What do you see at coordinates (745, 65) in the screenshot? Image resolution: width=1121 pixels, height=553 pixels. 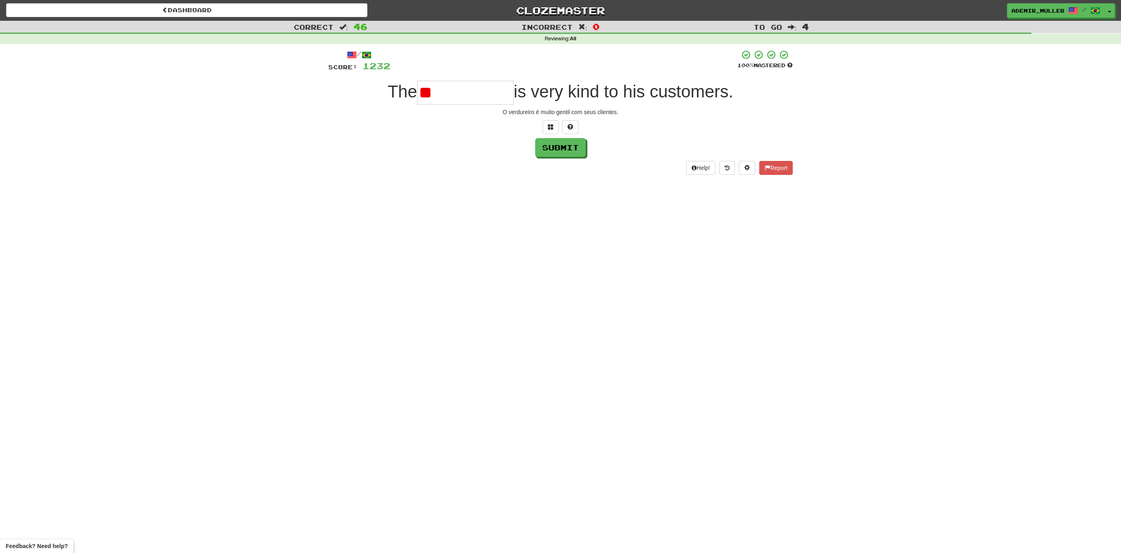 I see `span: 100 %` at bounding box center [745, 65].